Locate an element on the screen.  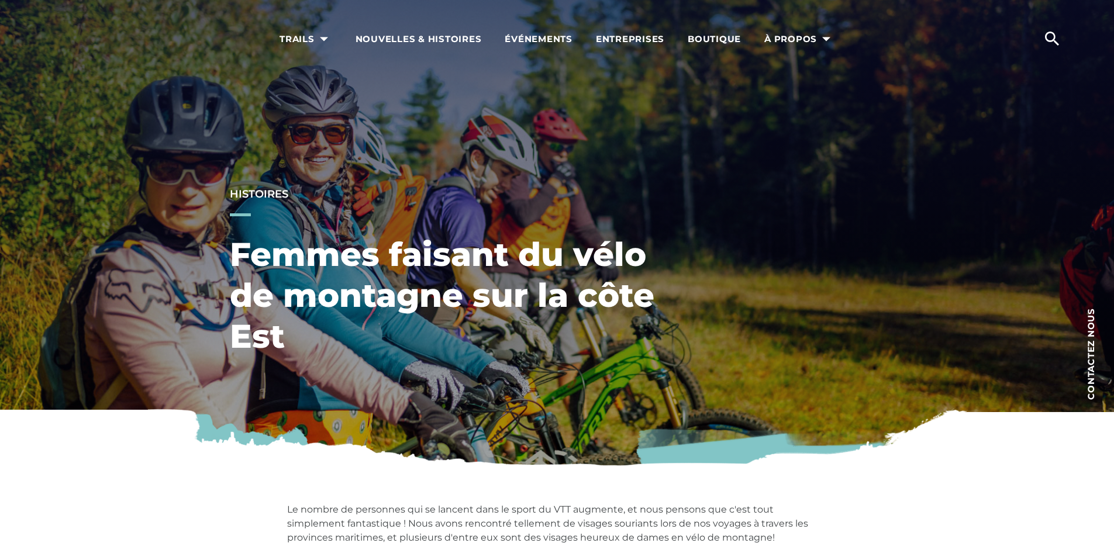
span: Trails is located at coordinates (306, 39).